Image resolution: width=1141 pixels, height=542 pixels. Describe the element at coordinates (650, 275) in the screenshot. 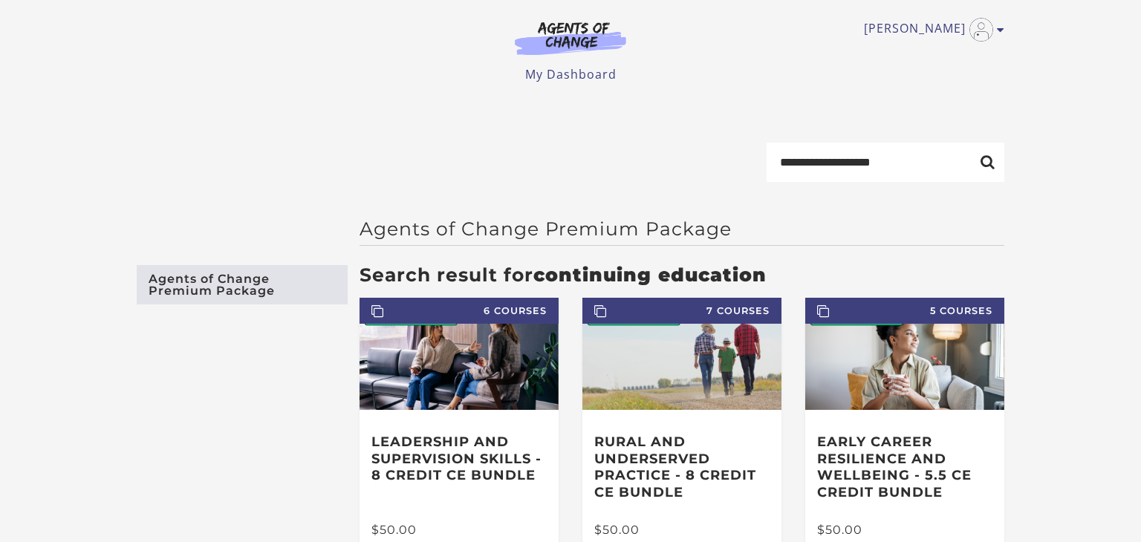

I see `strong: continuing education` at that location.